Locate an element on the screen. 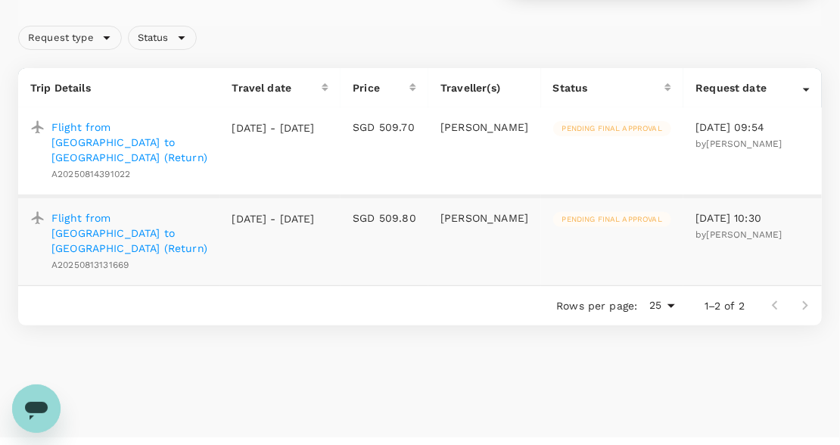 This screenshot has width=840, height=445. span: A20250814391022 is located at coordinates (91, 174).